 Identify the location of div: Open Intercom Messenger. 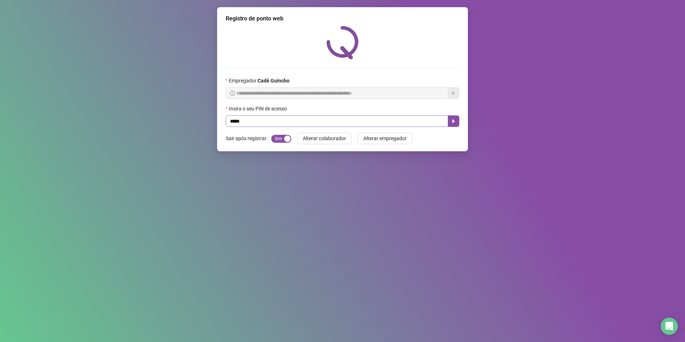
(669, 326).